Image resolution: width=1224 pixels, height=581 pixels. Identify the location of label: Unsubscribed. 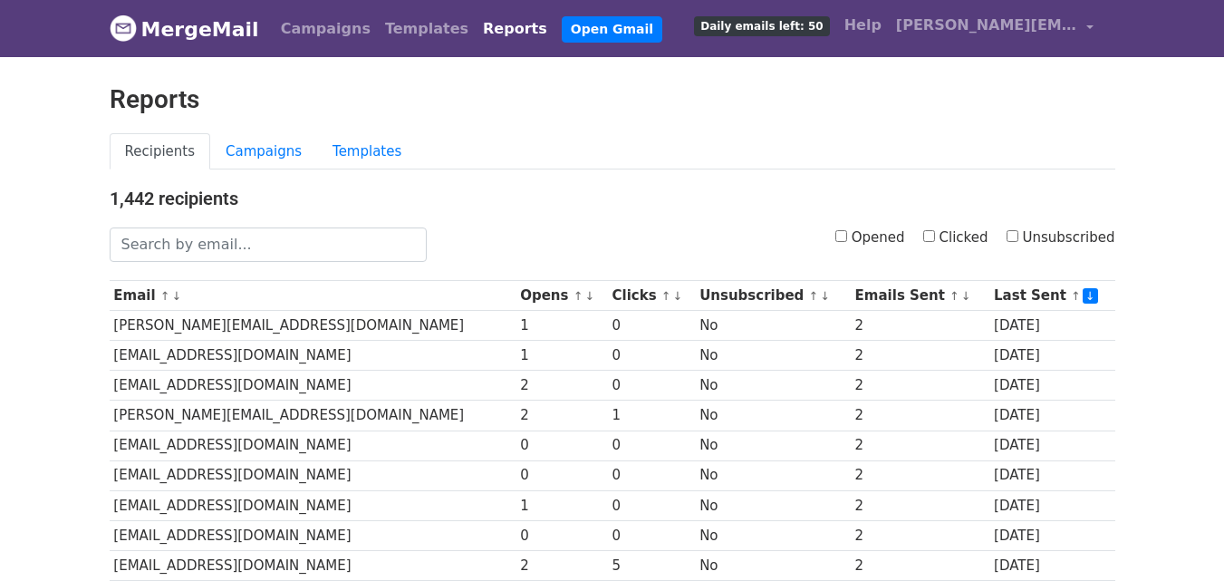
(1061, 237).